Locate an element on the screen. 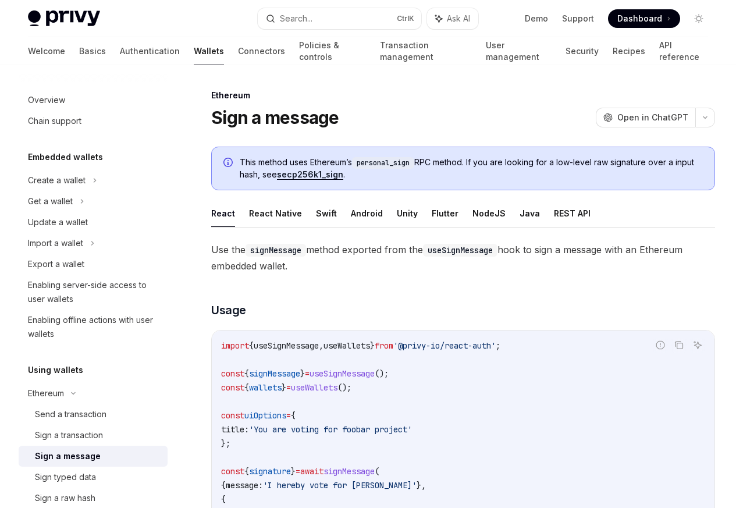  a: Demo is located at coordinates (536, 19).